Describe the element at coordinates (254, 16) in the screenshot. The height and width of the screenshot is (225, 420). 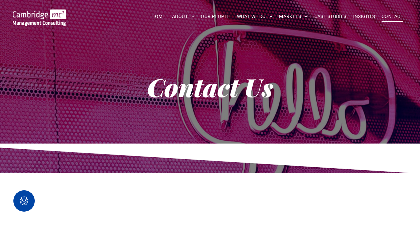
I see `a: WHAT WE DO` at that location.